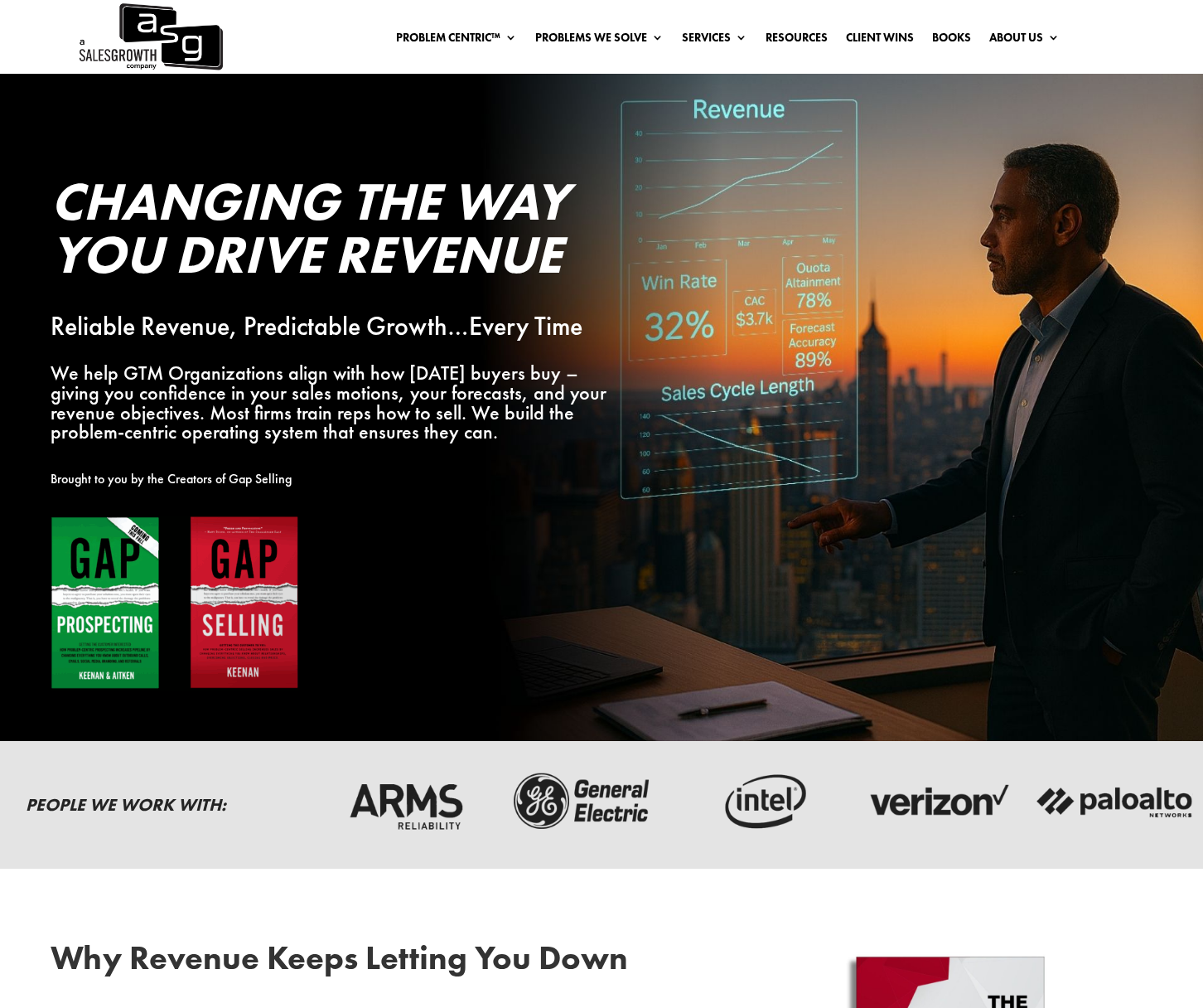 The height and width of the screenshot is (1008, 1203). I want to click on p: Brought to you by the Creators of Gap Selling, so click(334, 479).